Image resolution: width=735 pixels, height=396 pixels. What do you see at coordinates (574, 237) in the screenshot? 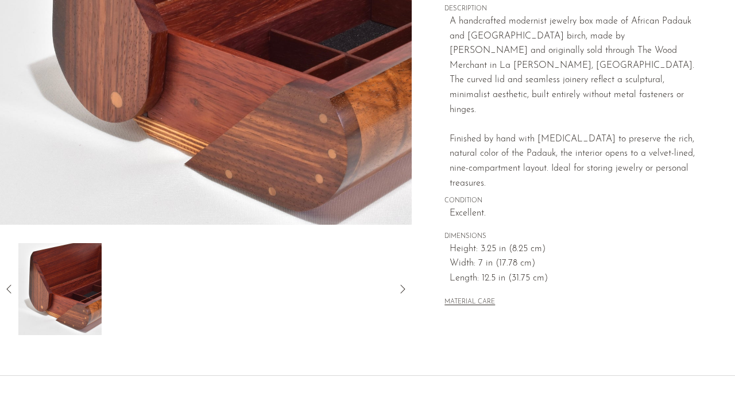
I see `span: DIMENSIONS` at bounding box center [574, 237].